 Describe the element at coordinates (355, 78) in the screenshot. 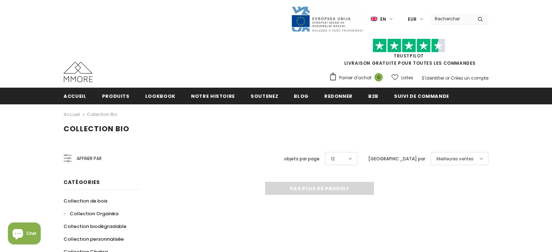

I see `span: Panier d'achat` at that location.